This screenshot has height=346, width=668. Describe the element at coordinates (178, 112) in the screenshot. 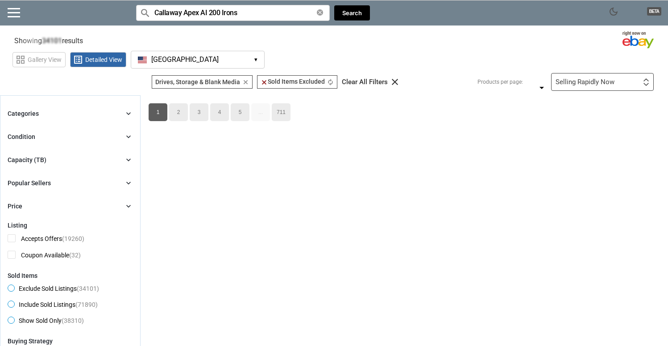

I see `a: 2` at that location.